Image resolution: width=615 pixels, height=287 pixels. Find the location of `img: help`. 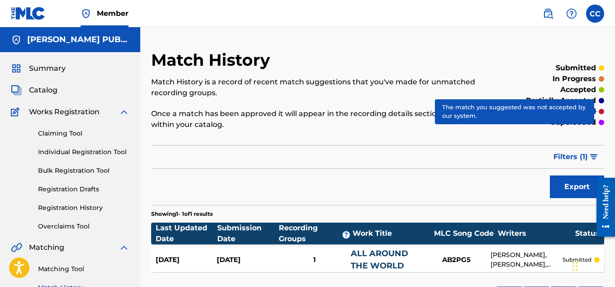

img: help is located at coordinates (572, 14).